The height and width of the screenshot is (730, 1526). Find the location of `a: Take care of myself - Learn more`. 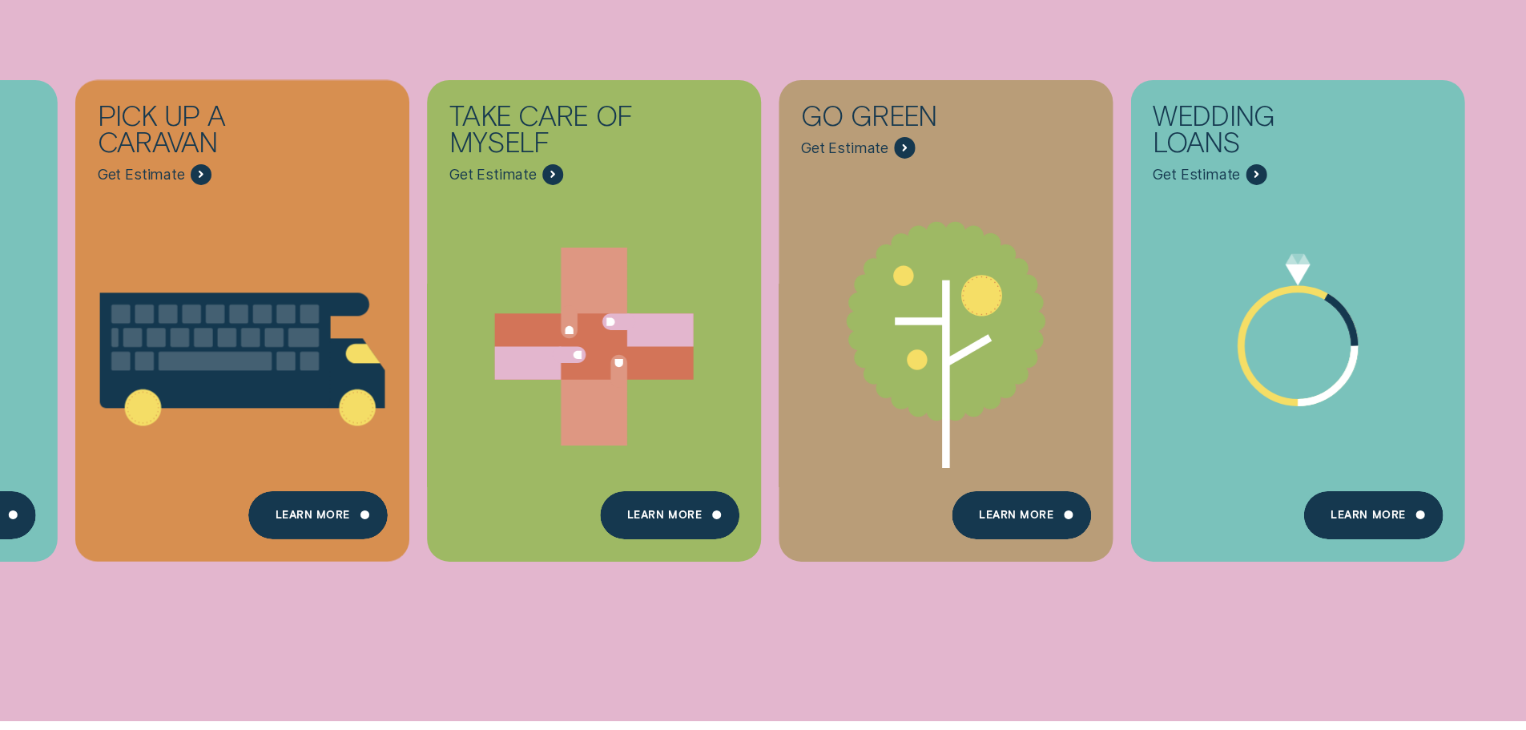

a: Take care of myself - Learn more is located at coordinates (594, 313).